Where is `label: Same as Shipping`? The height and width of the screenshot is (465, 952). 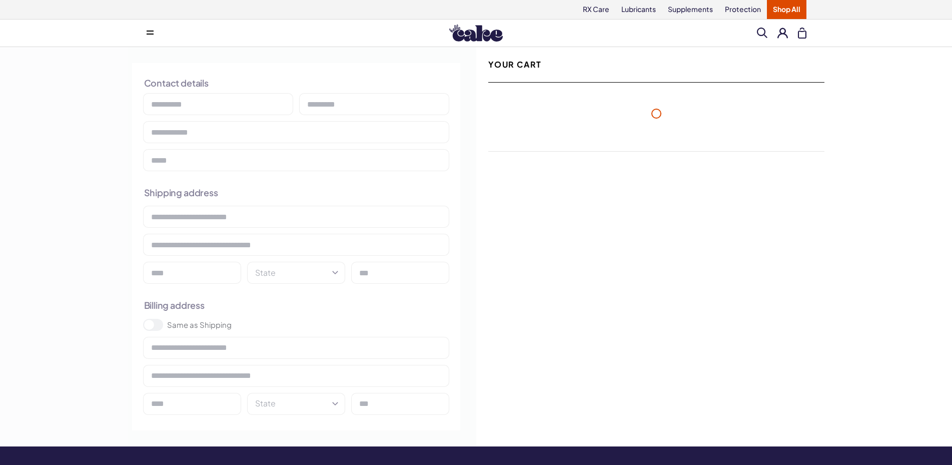
label: Same as Shipping is located at coordinates (308, 324).